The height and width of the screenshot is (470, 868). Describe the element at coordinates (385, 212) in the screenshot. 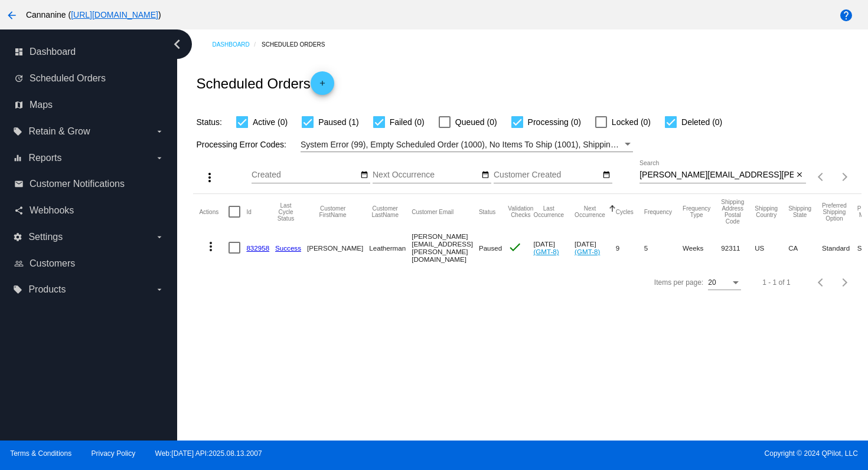

I see `button: Change sorting for CustomerLastName` at that location.